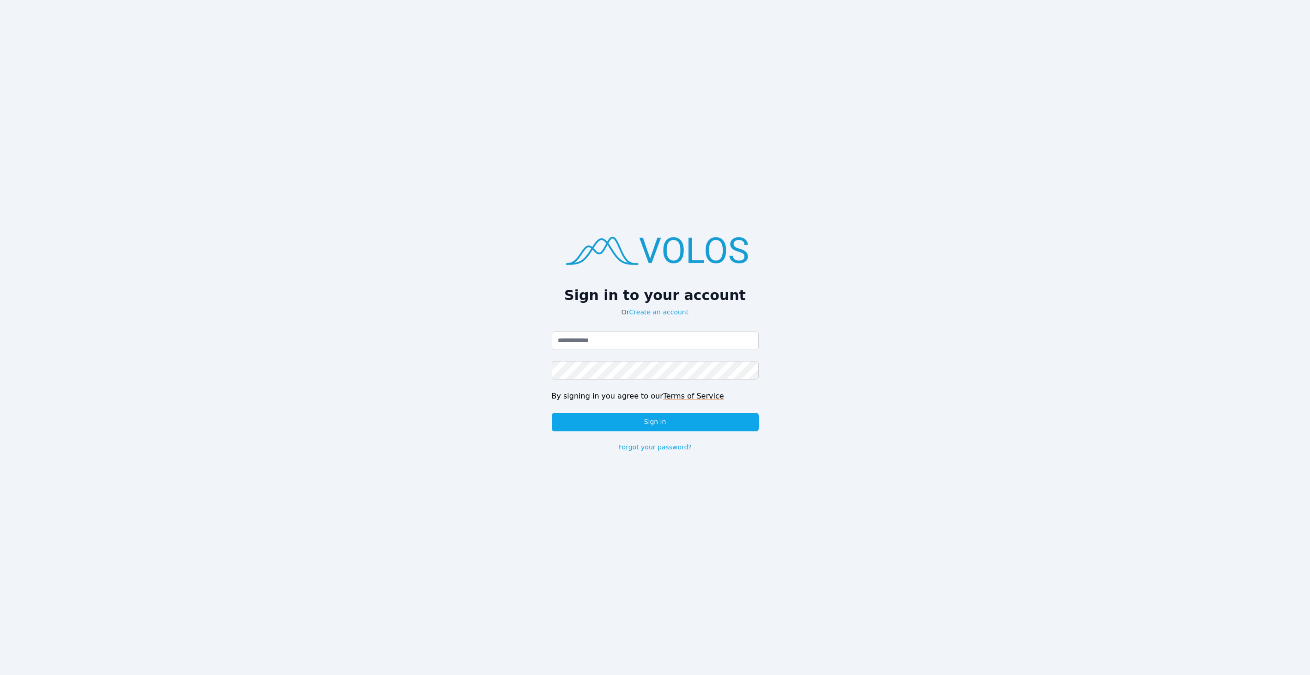  What do you see at coordinates (655, 447) in the screenshot?
I see `a: Forgot your password?` at bounding box center [655, 447].